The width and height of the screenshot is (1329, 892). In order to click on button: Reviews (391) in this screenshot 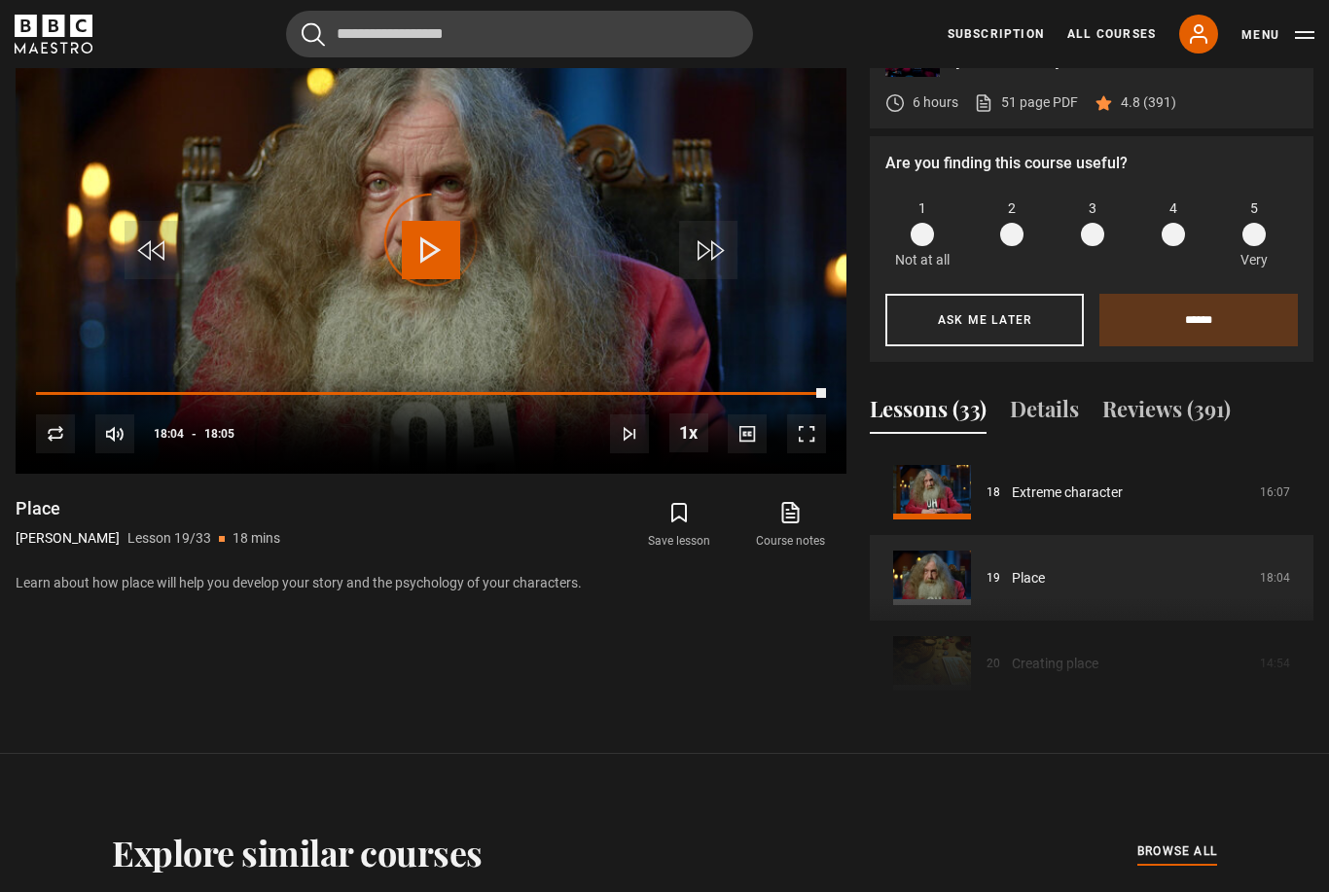, I will do `click(1167, 414)`.